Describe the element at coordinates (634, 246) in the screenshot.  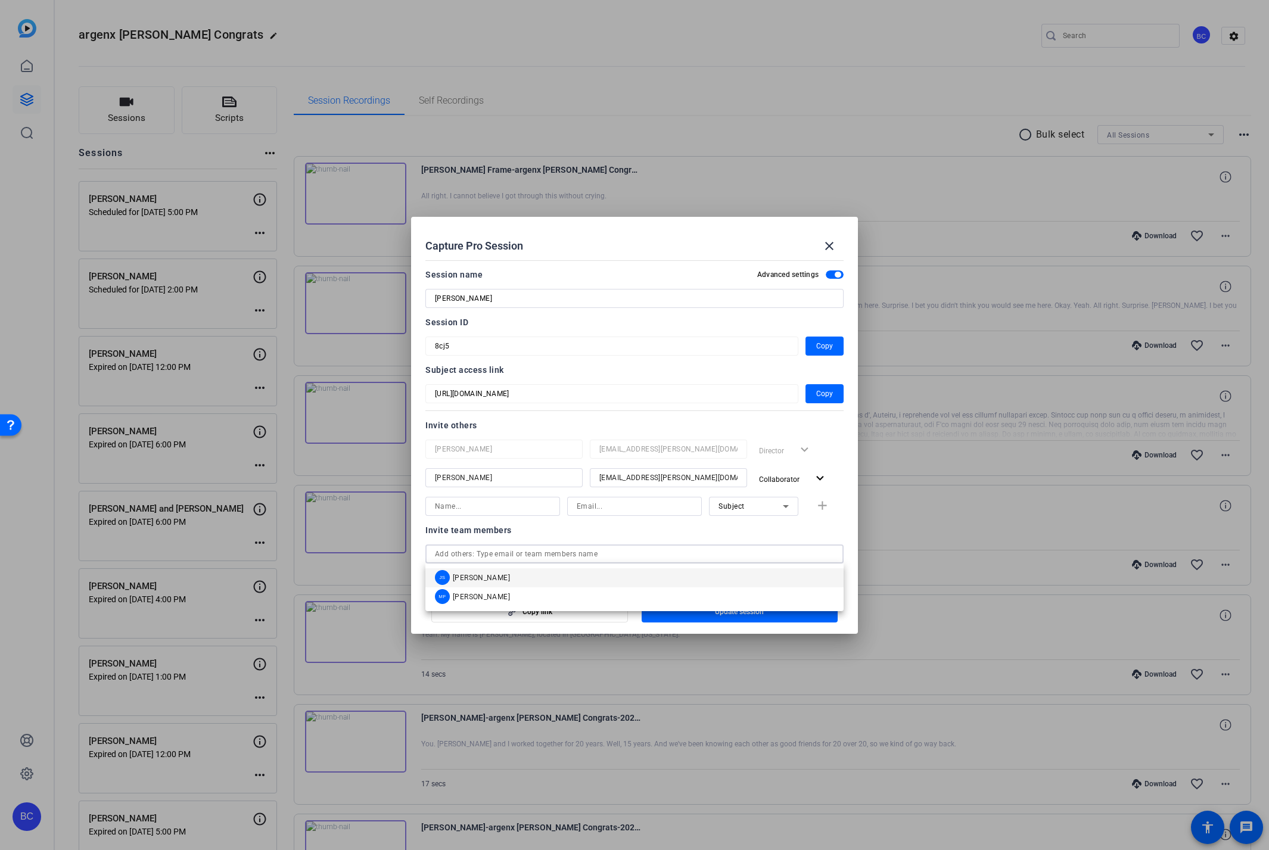
I see `div: Capture Pro Session` at that location.